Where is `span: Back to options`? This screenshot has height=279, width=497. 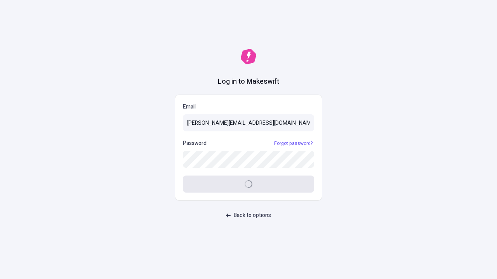
span: Back to options is located at coordinates (252, 216).